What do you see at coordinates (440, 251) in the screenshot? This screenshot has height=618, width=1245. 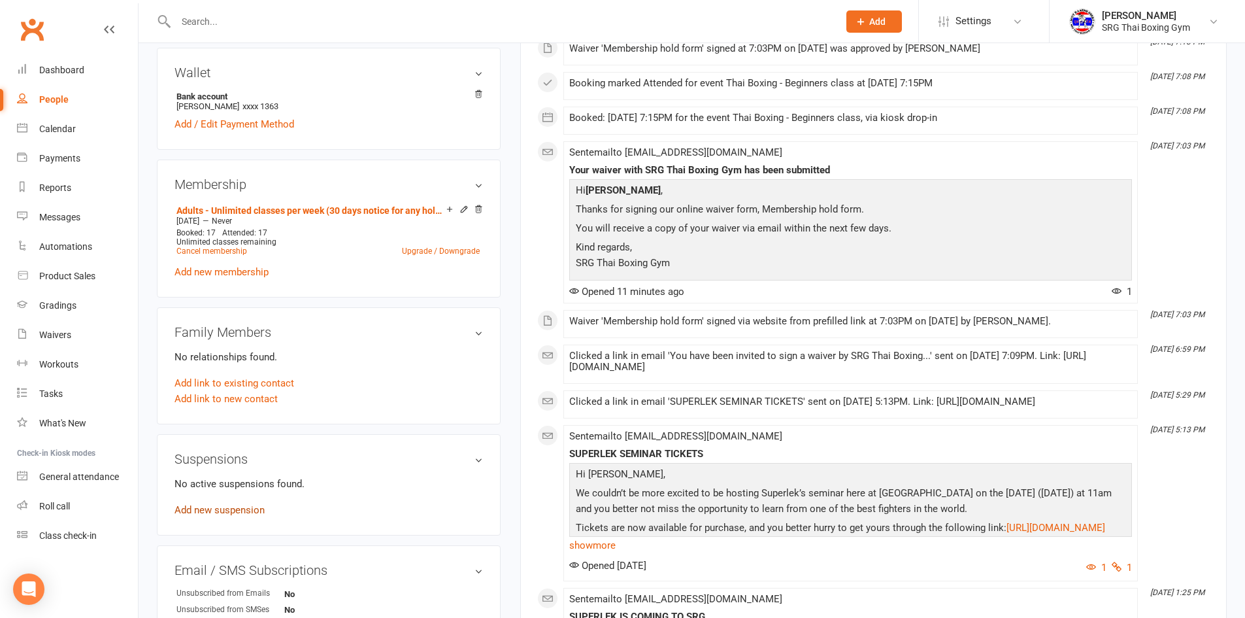 I see `a: Upgrade / Downgrade` at bounding box center [440, 251].